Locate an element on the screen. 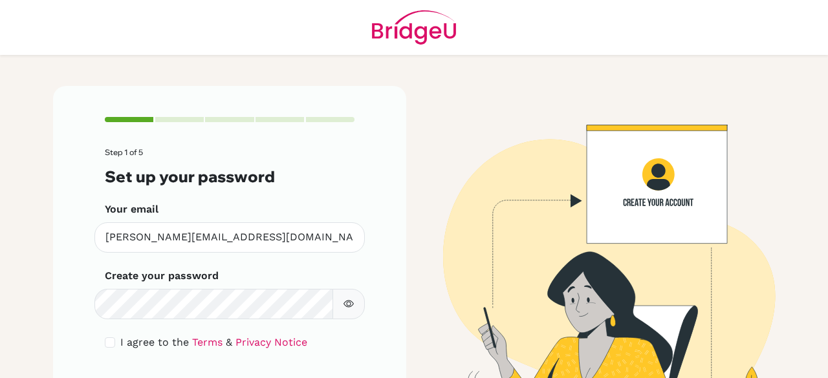 This screenshot has width=828, height=378. a: Privacy Notice is located at coordinates (271, 342).